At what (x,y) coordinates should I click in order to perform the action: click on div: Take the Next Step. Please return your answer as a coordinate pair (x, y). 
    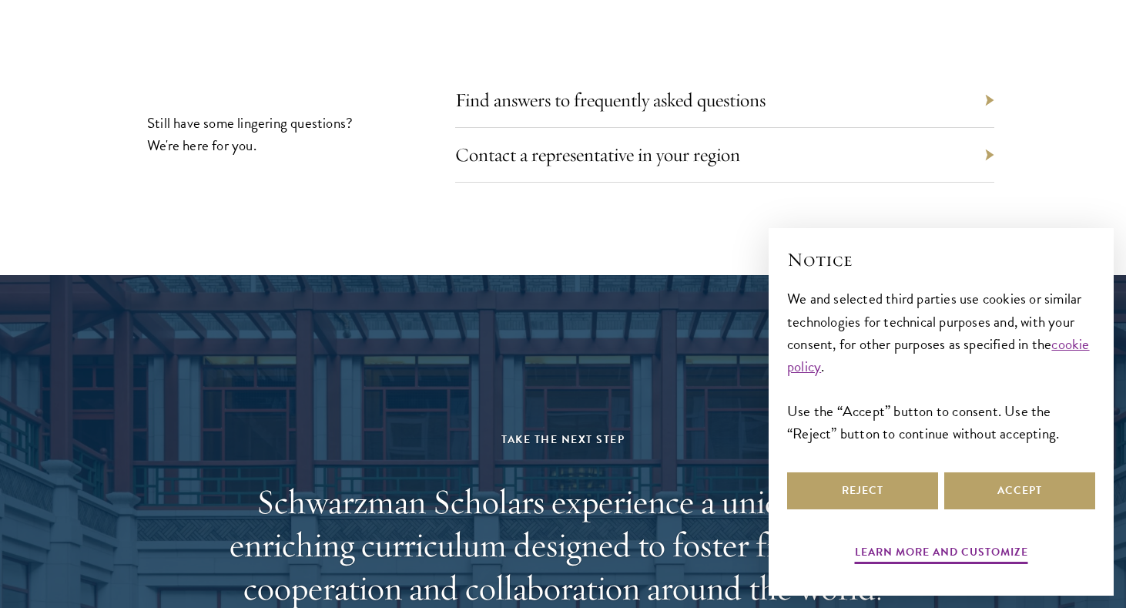
    Looking at the image, I should click on (563, 439).